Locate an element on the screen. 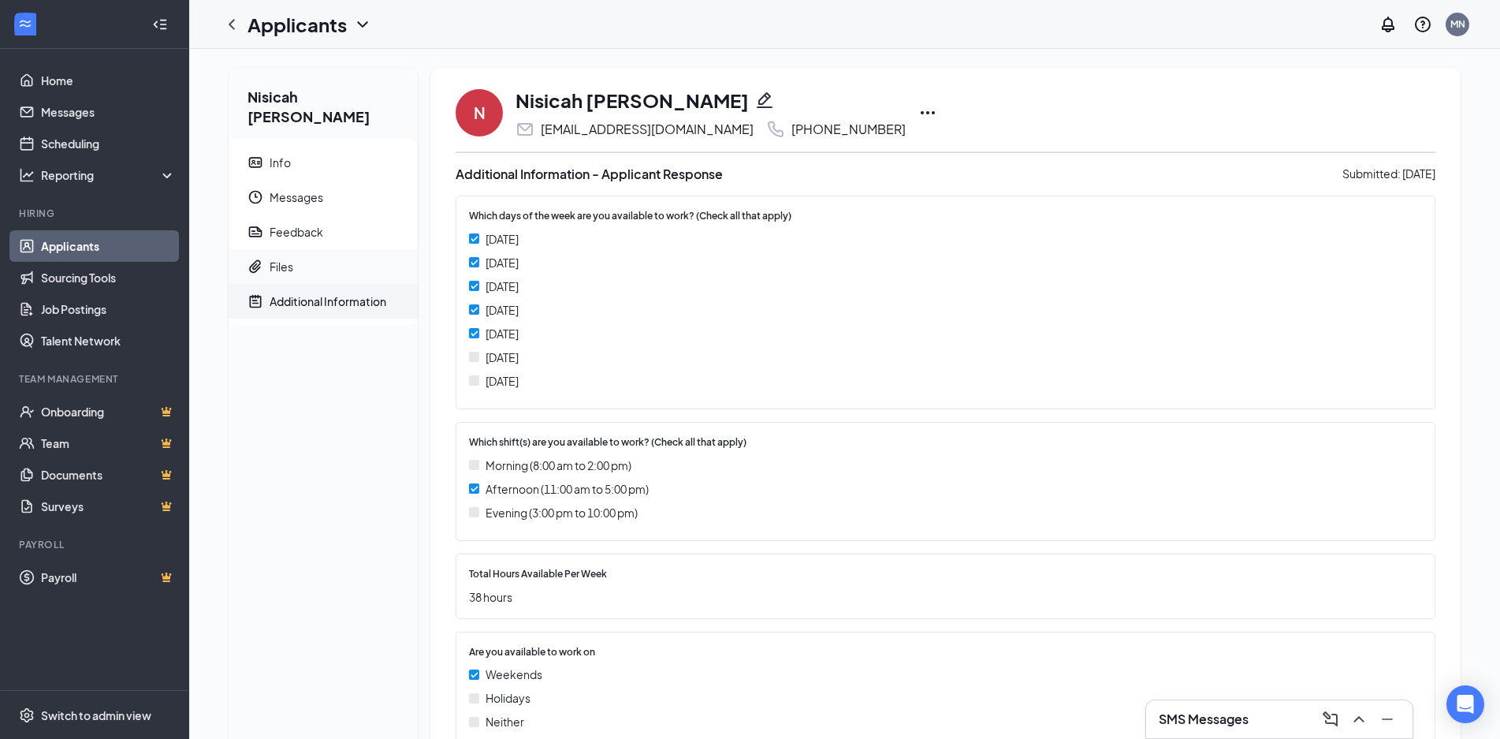 Image resolution: width=1500 pixels, height=739 pixels. div: Feedback is located at coordinates (296, 232).